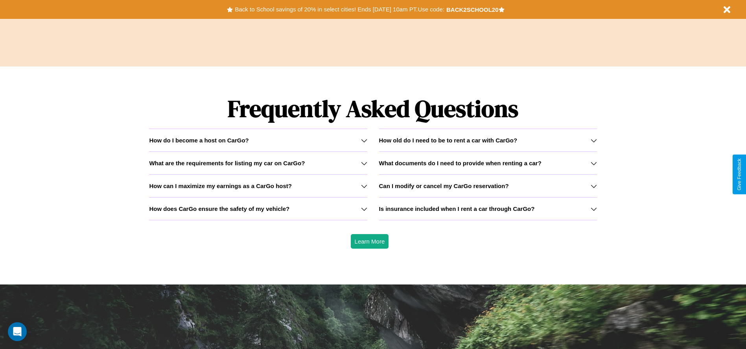 Image resolution: width=746 pixels, height=349 pixels. What do you see at coordinates (457, 208) in the screenshot?
I see `h3: Is insurance included when I rent a car through CarGo?` at bounding box center [457, 208].